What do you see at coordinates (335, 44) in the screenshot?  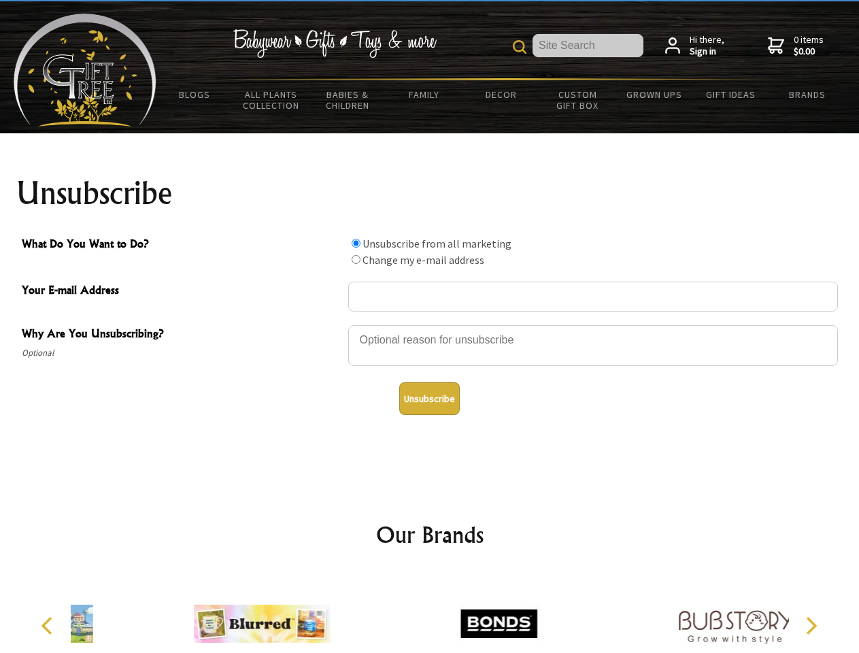 I see `img: Babywear - Gifts - Toys & more` at bounding box center [335, 44].